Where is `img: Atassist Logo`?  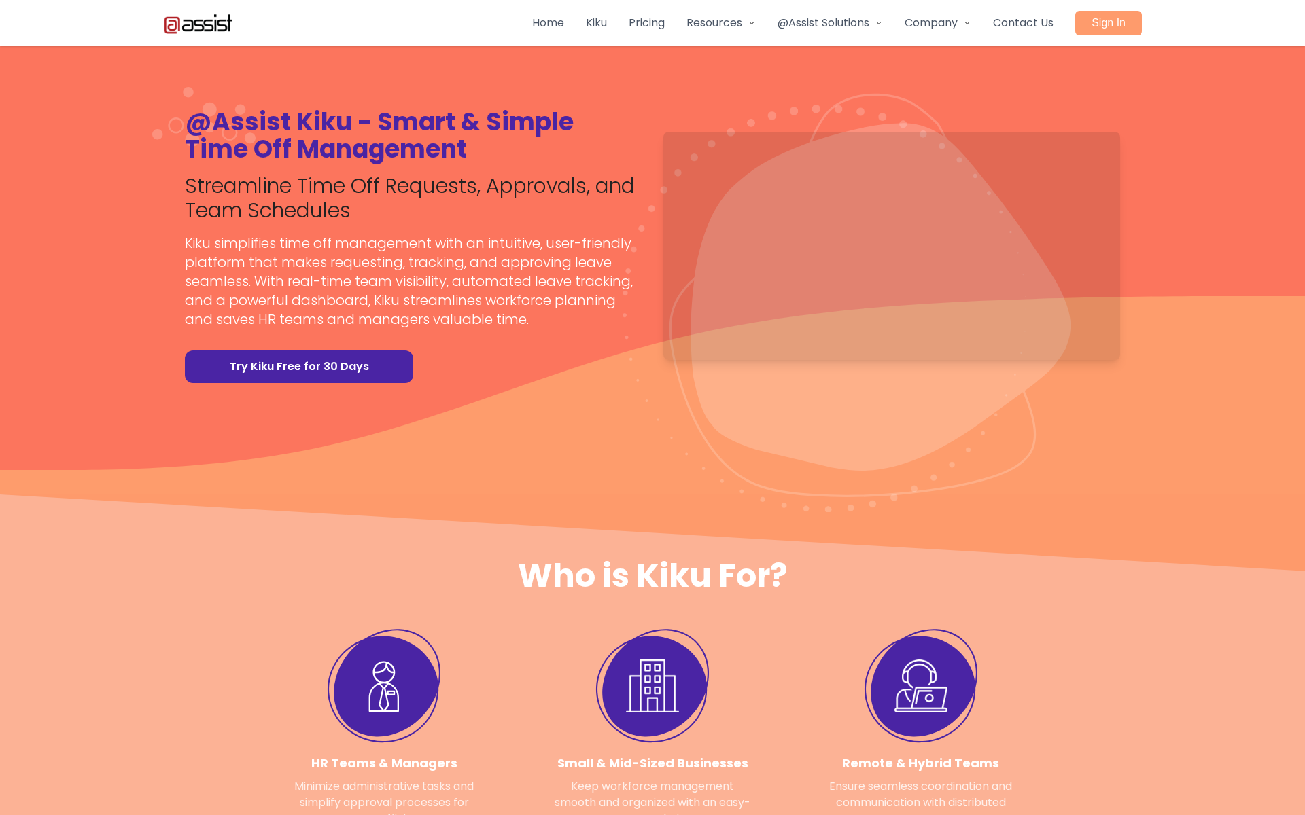 img: Atassist Logo is located at coordinates (198, 23).